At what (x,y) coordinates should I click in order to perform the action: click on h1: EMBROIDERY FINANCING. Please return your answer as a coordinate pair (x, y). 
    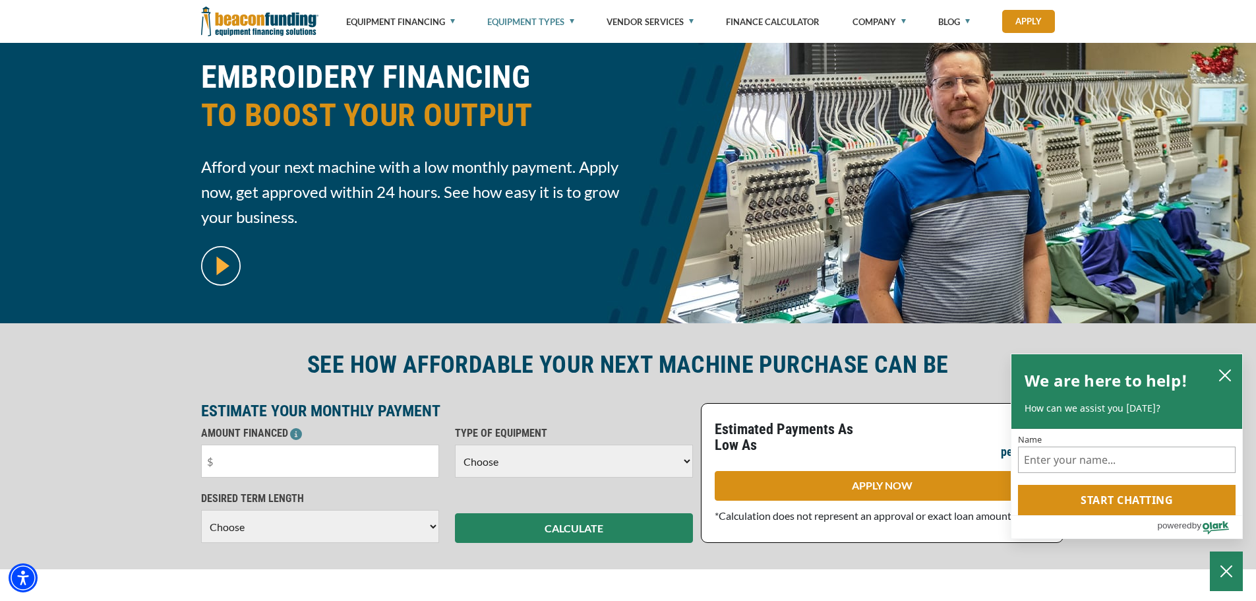
    Looking at the image, I should click on (411, 101).